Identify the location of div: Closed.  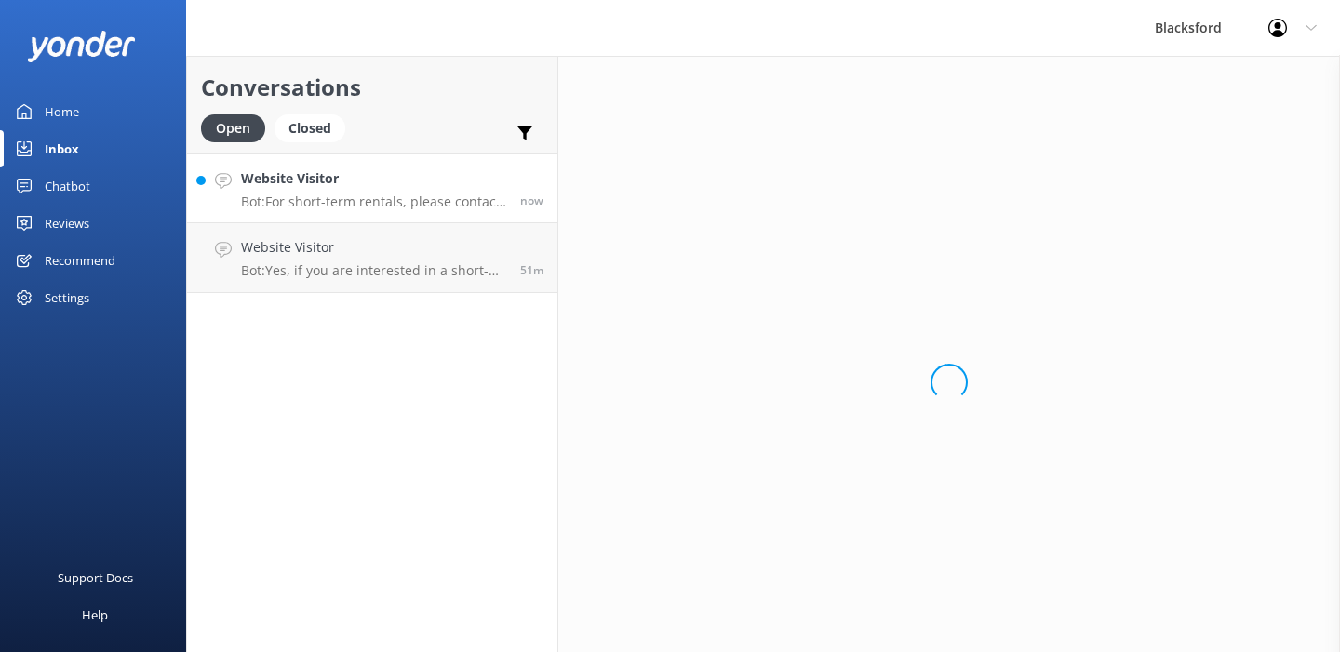
(310, 128).